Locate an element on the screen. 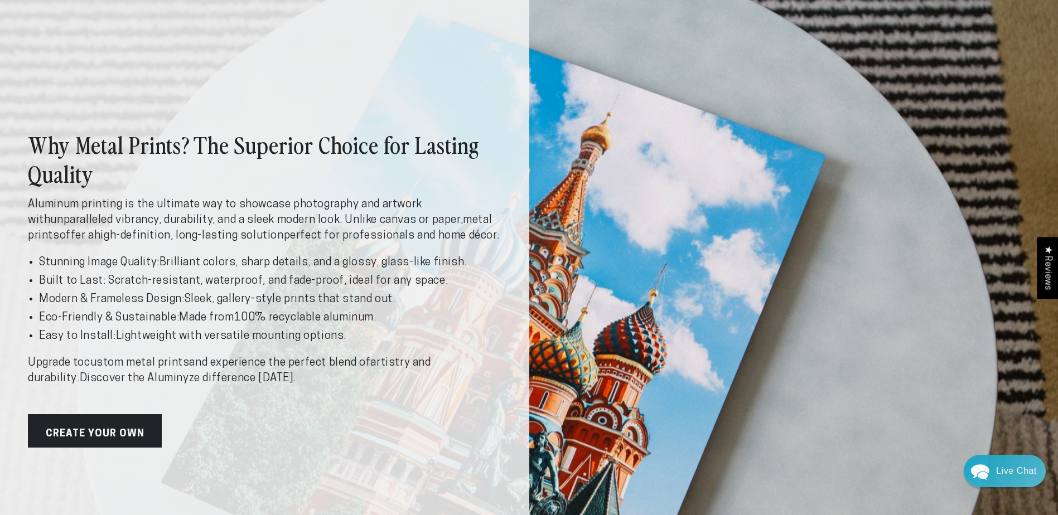 Image resolution: width=1058 pixels, height=515 pixels. strong: Eco-Friendly & Sustainable: is located at coordinates (109, 318).